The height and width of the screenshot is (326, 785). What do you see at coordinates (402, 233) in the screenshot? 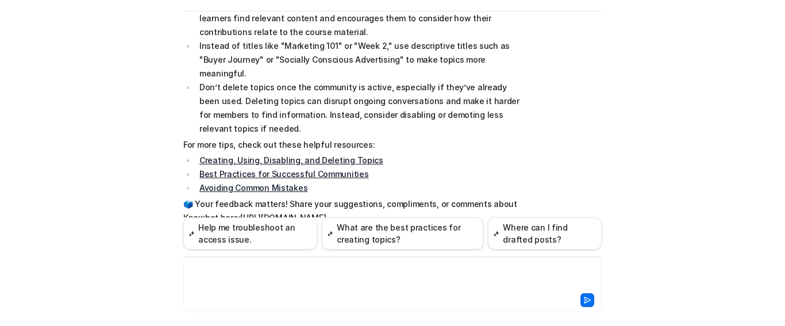
I see `button: What are the best practices for creating topics?` at bounding box center [402, 233].